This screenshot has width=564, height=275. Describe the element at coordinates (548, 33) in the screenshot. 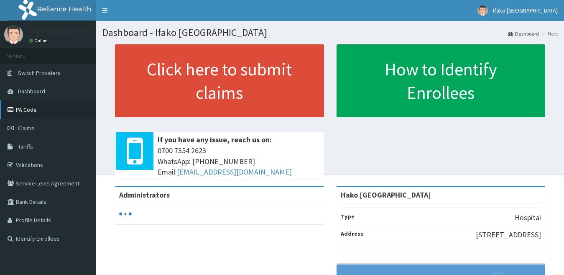

I see `li: Here` at that location.